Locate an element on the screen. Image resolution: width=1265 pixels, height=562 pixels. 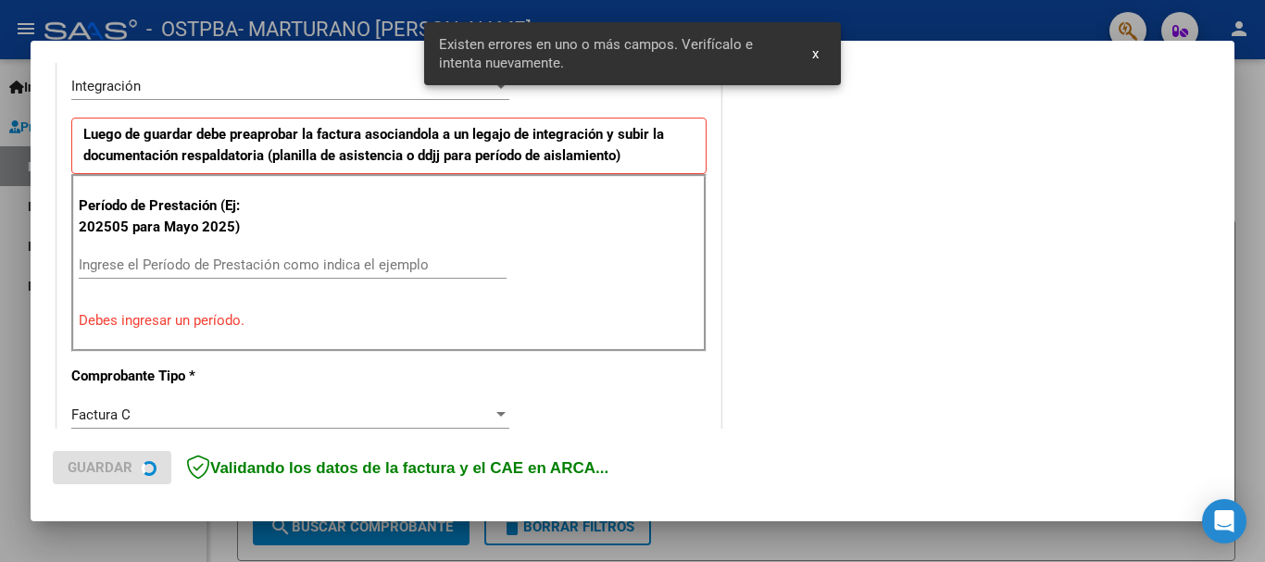
button: x is located at coordinates (815, 54).